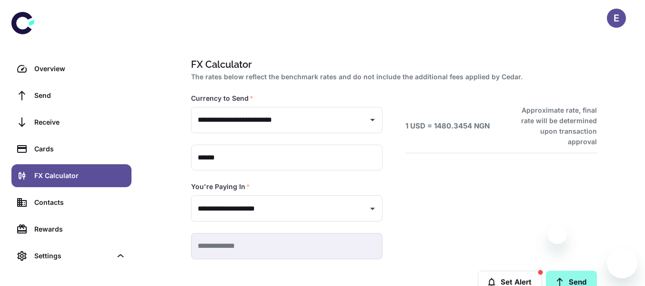 The width and height of the screenshot is (645, 286). I want to click on div: Rewards, so click(80, 229).